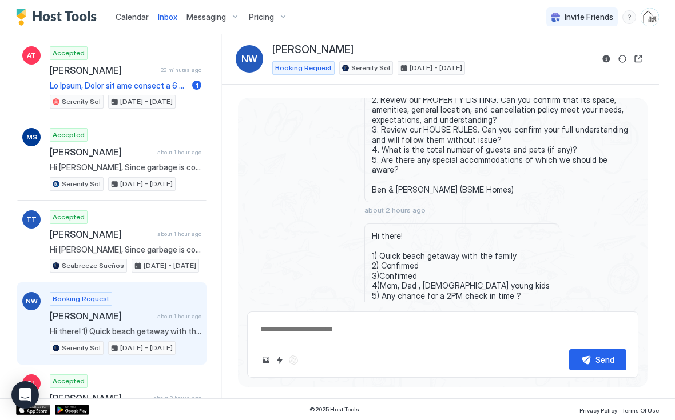  Describe the element at coordinates (598, 411) in the screenshot. I see `span: Privacy Policy` at that location.